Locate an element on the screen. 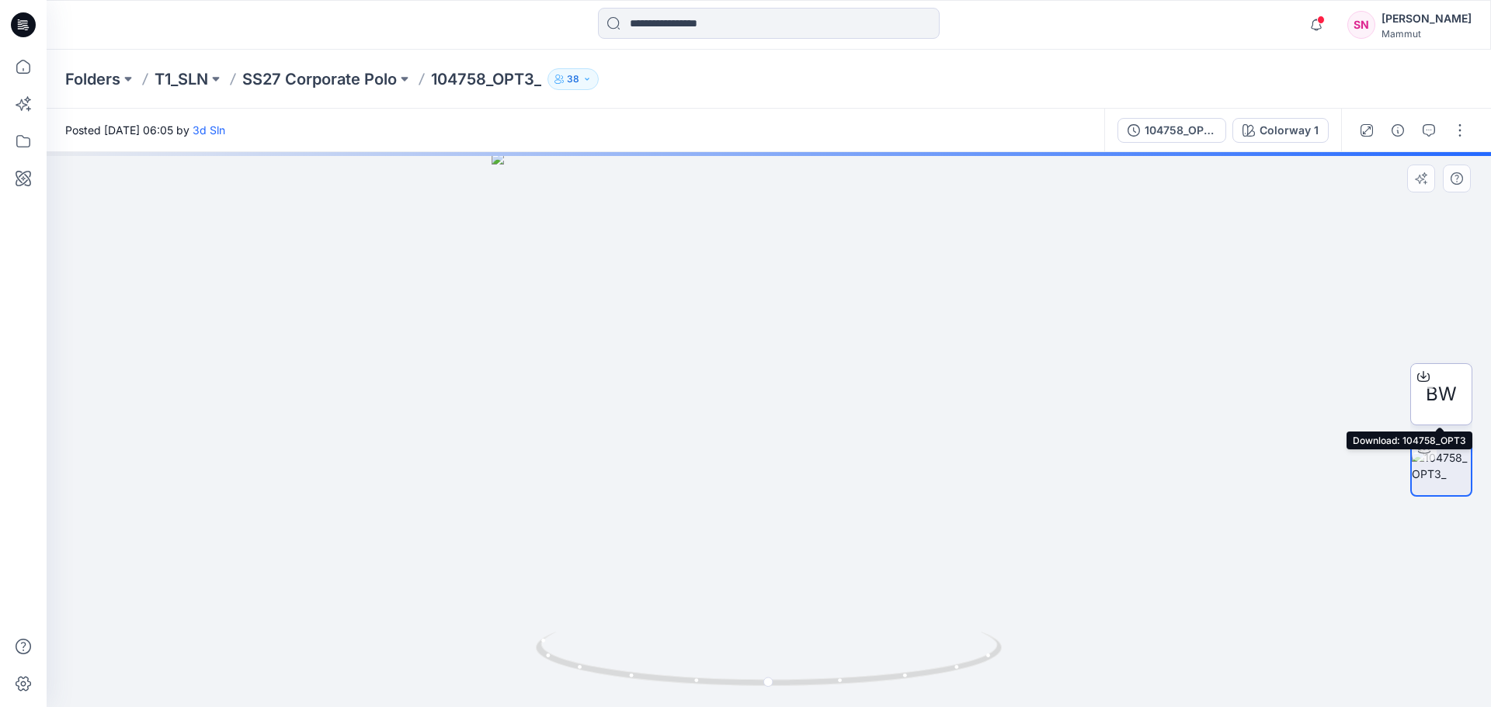  img: 104758_OPT3_ is located at coordinates (1441, 466).